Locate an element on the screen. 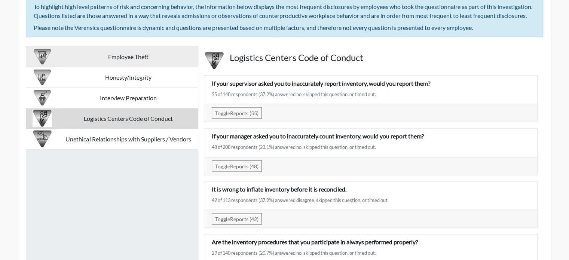 The height and width of the screenshot is (260, 569). button: ToggleReports (42) is located at coordinates (237, 219).